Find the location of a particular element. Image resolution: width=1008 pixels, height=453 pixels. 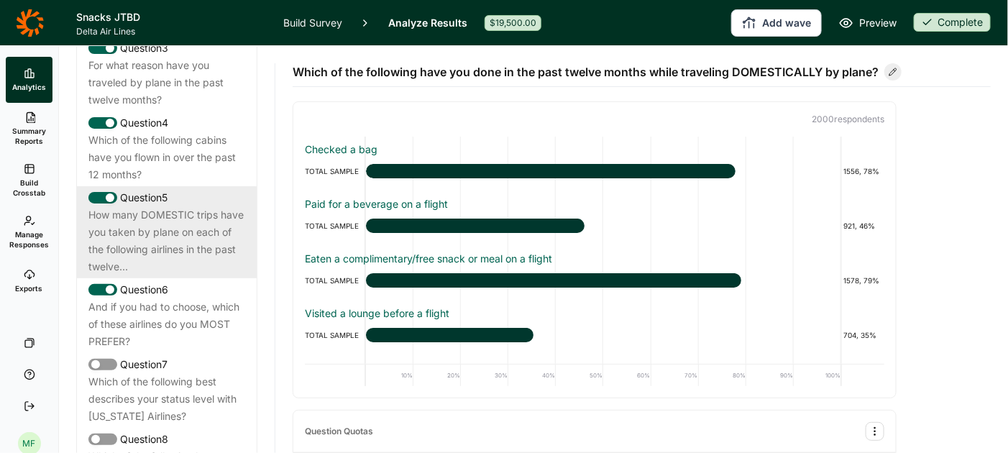

span: Exports is located at coordinates (29, 288).